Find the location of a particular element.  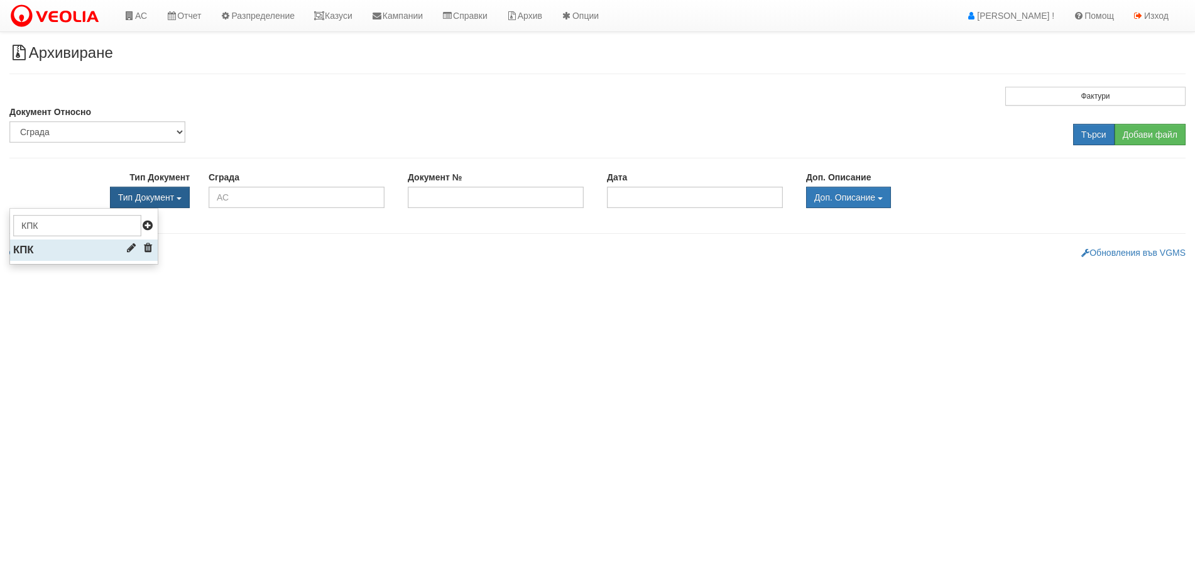

label: Тип Документ is located at coordinates (160, 177).